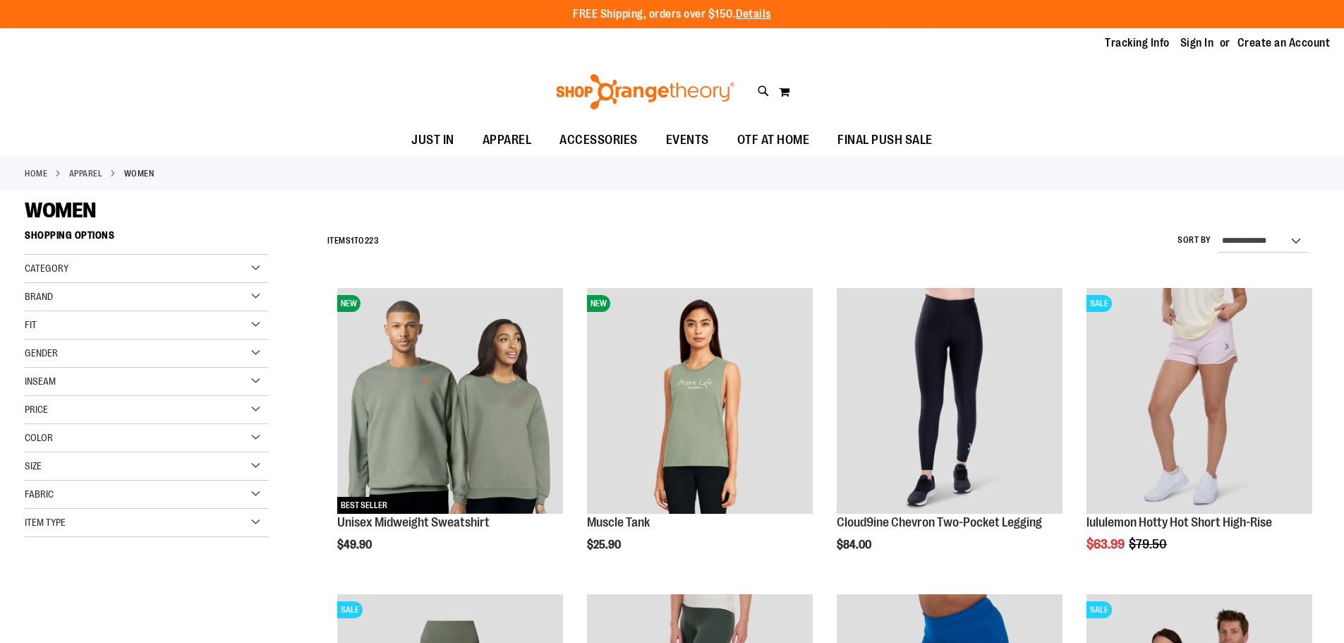 The width and height of the screenshot is (1344, 643). Describe the element at coordinates (605, 545) in the screenshot. I see `span: $25.90` at that location.